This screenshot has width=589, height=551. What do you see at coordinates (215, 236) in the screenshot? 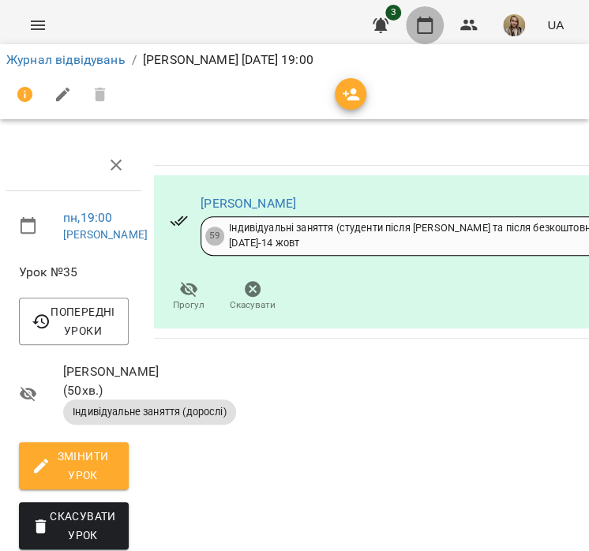
I see `div: 59` at bounding box center [215, 236].